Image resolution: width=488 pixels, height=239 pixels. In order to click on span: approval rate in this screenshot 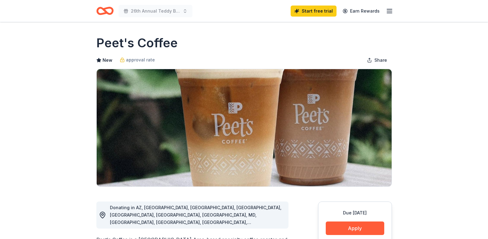, I will do `click(140, 60)`.